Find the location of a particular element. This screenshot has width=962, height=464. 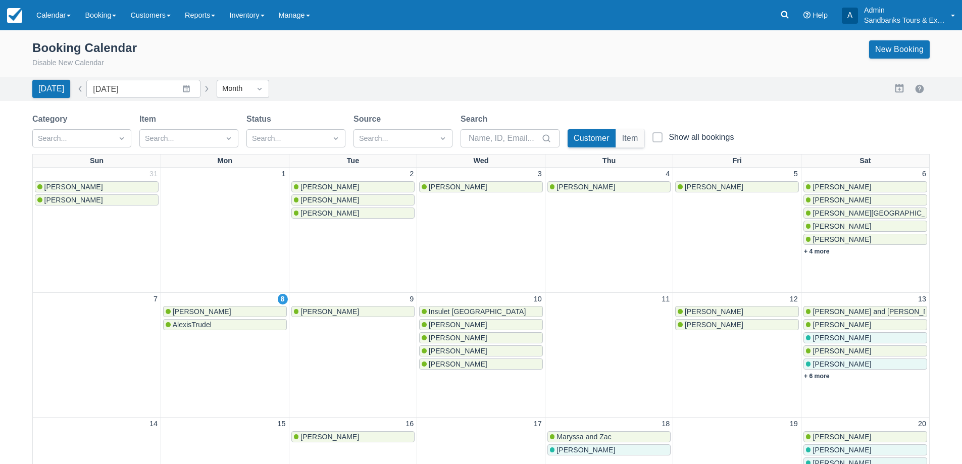

span: Help is located at coordinates (820, 15).